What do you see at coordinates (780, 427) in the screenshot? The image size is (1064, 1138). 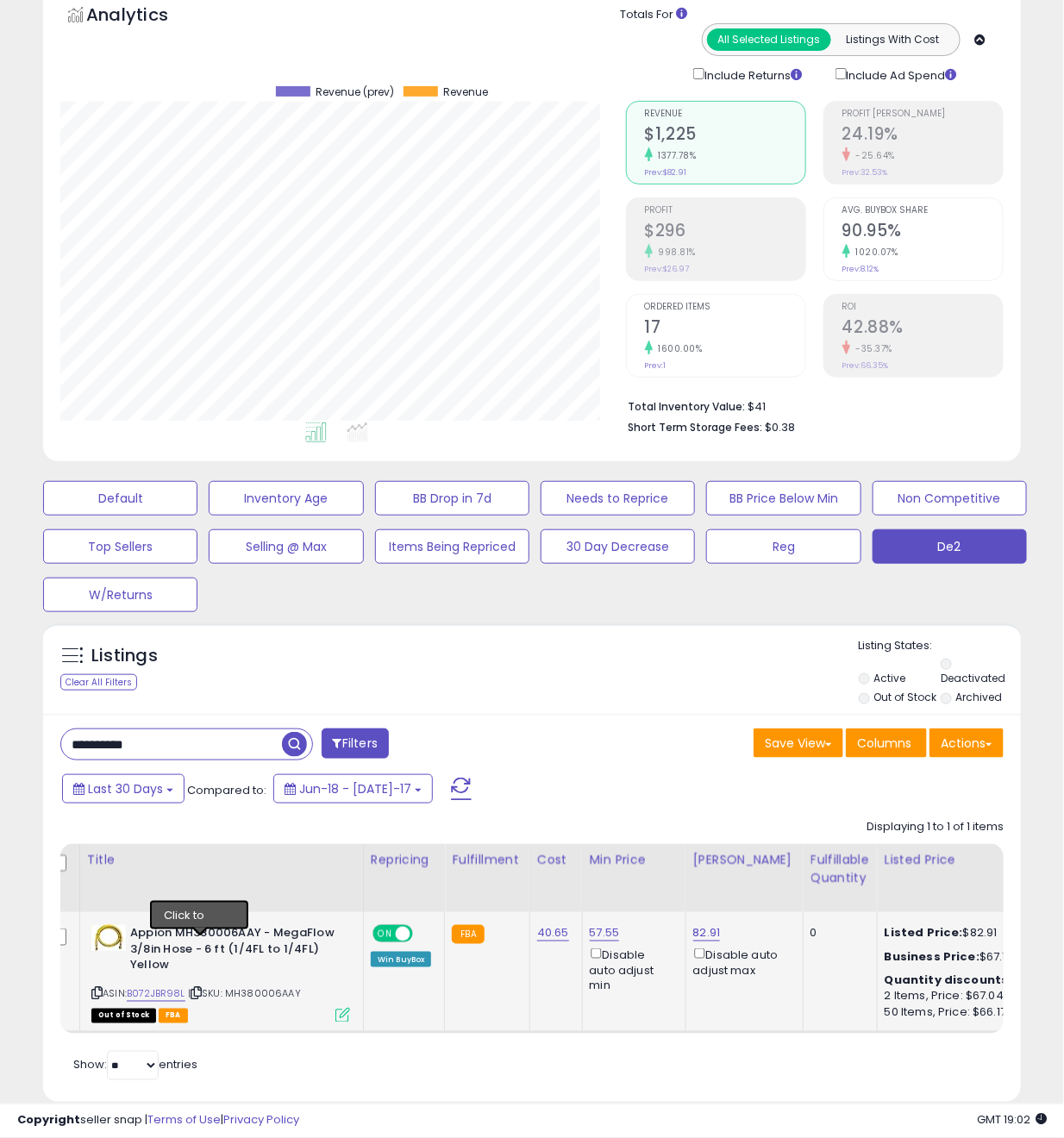 I see `span: $0.38` at bounding box center [780, 427].